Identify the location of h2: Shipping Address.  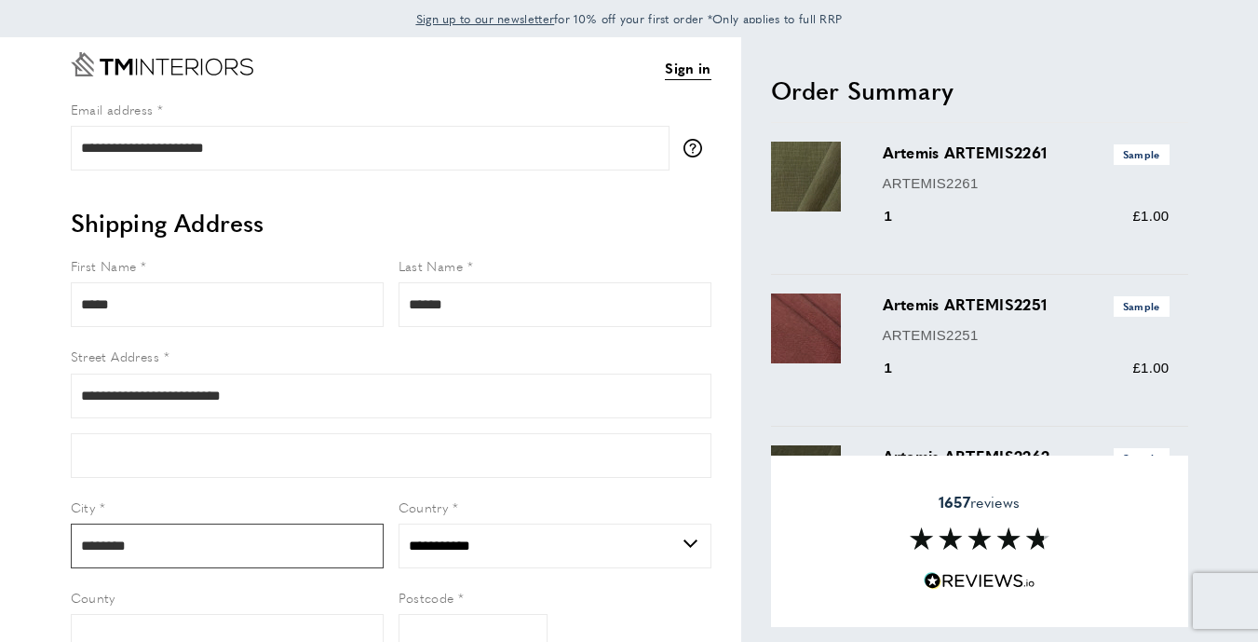
(391, 223).